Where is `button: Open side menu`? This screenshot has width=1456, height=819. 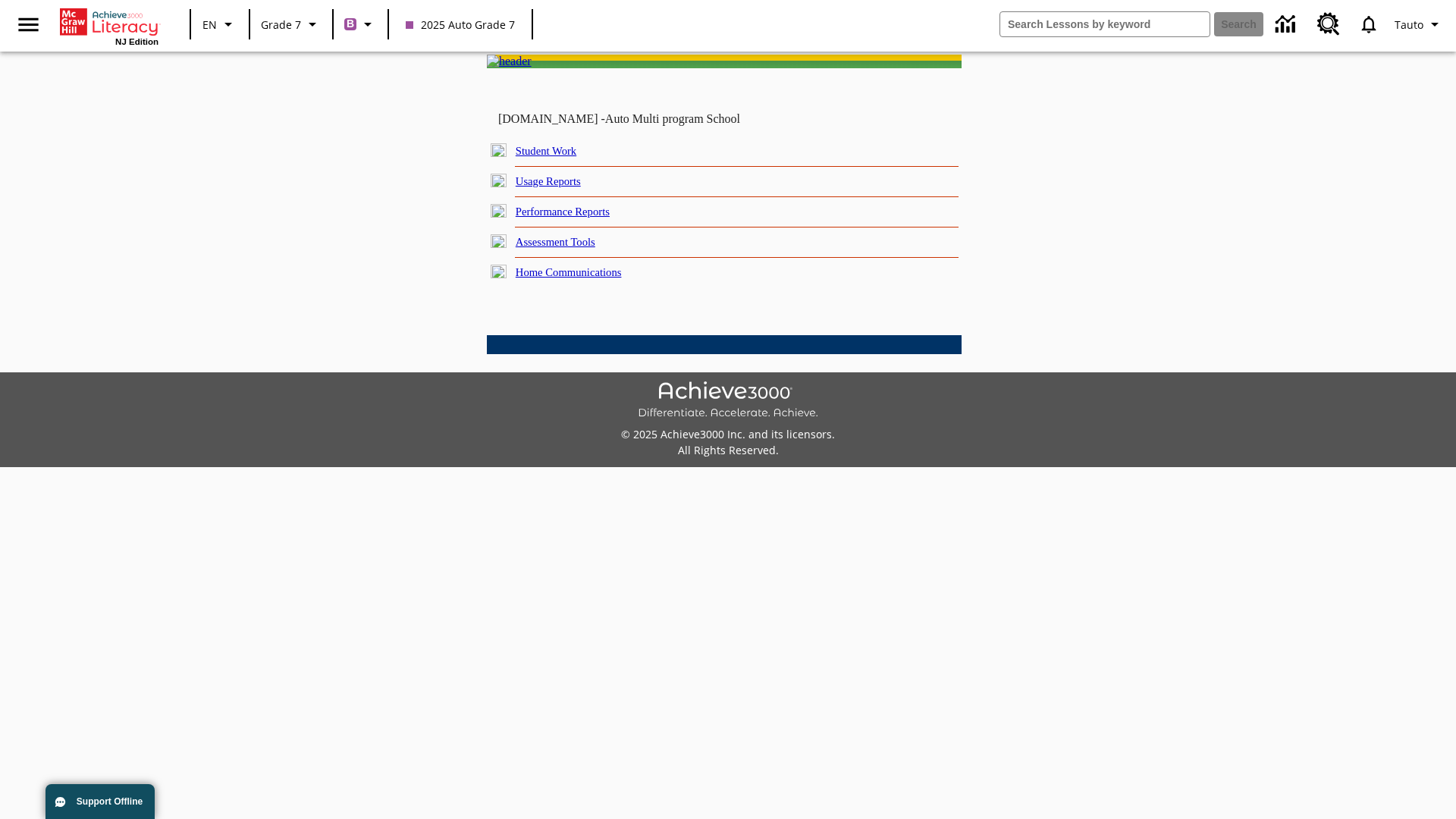
button: Open side menu is located at coordinates (28, 24).